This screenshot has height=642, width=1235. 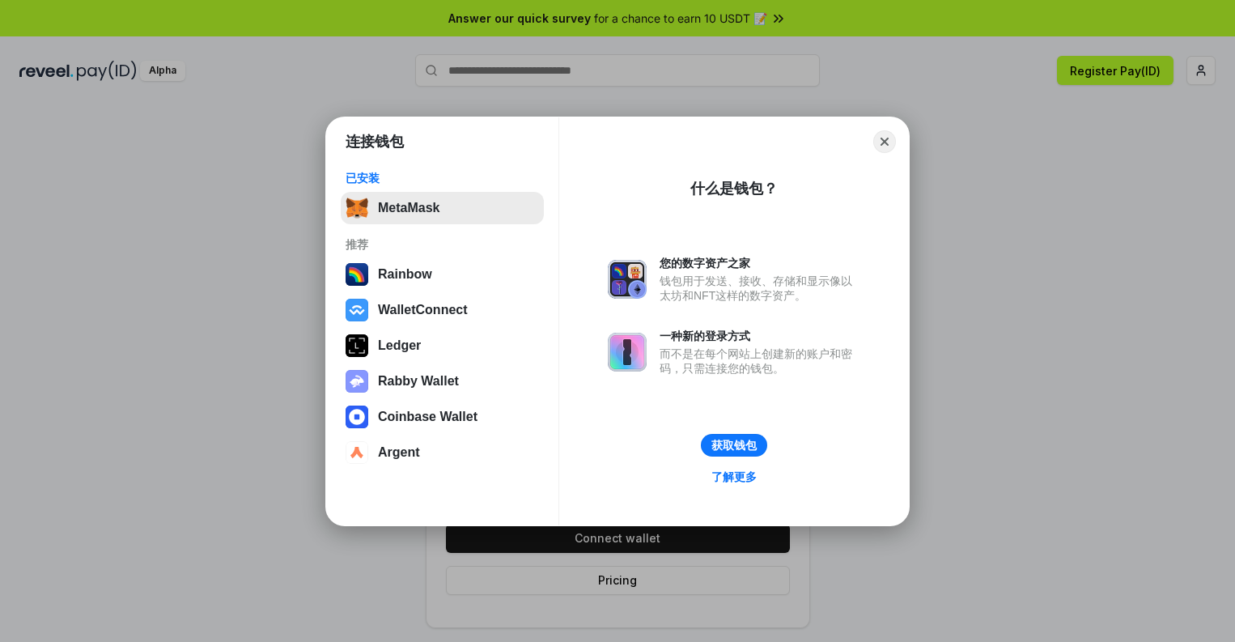 What do you see at coordinates (357, 345) in the screenshot?
I see `img: svg+xml,%3Csvg%20xmlns%3D%22http%3A%2F%2Fwww.w3.org%2F2000%2Fsvg%22%20width%3D%2228%22%20height%3...` at bounding box center [357, 345].